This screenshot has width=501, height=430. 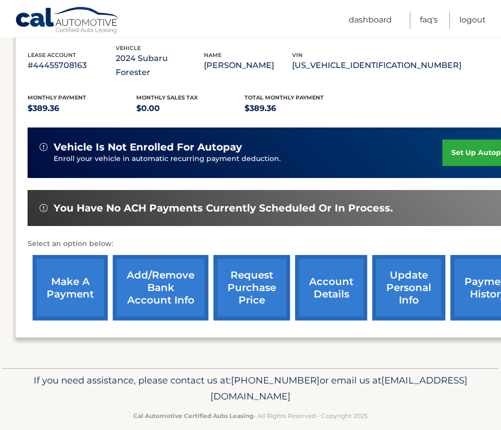 What do you see at coordinates (428, 20) in the screenshot?
I see `a: FAQ's` at bounding box center [428, 20].